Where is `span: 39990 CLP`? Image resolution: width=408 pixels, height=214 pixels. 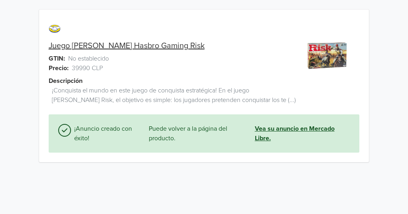 span: 39990 CLP is located at coordinates (87, 68).